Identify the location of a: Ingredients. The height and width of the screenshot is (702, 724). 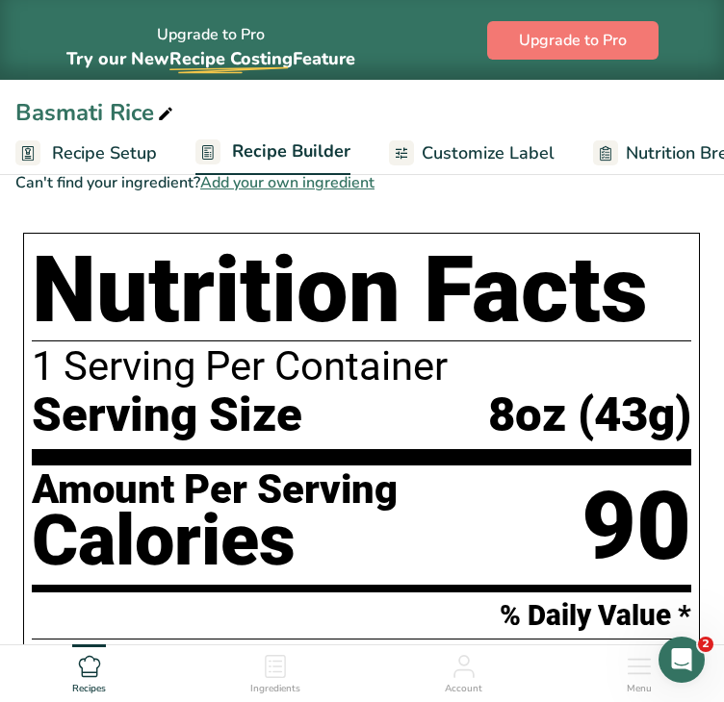
(275, 672).